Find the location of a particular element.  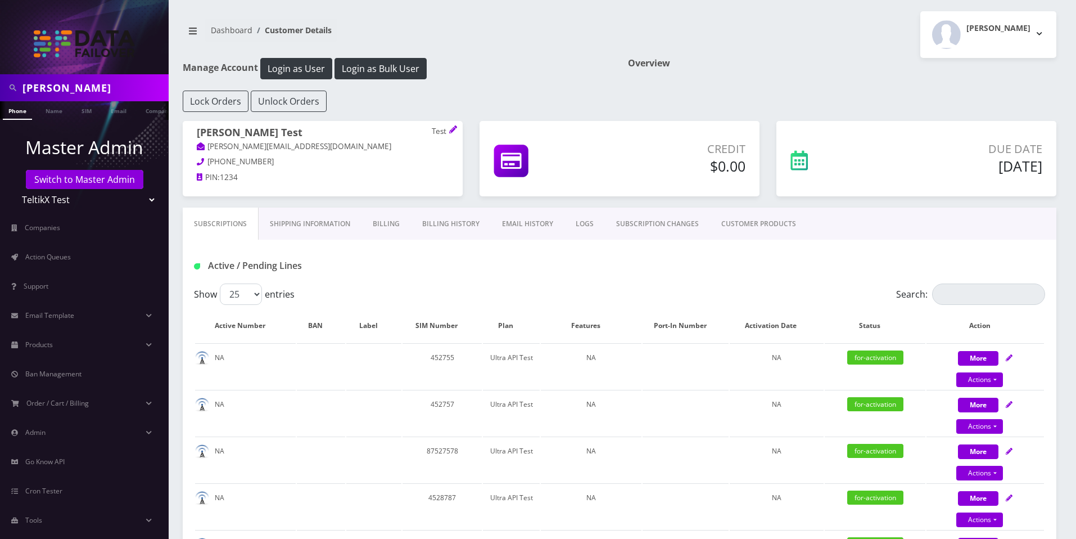

a: SIM is located at coordinates (87, 110).